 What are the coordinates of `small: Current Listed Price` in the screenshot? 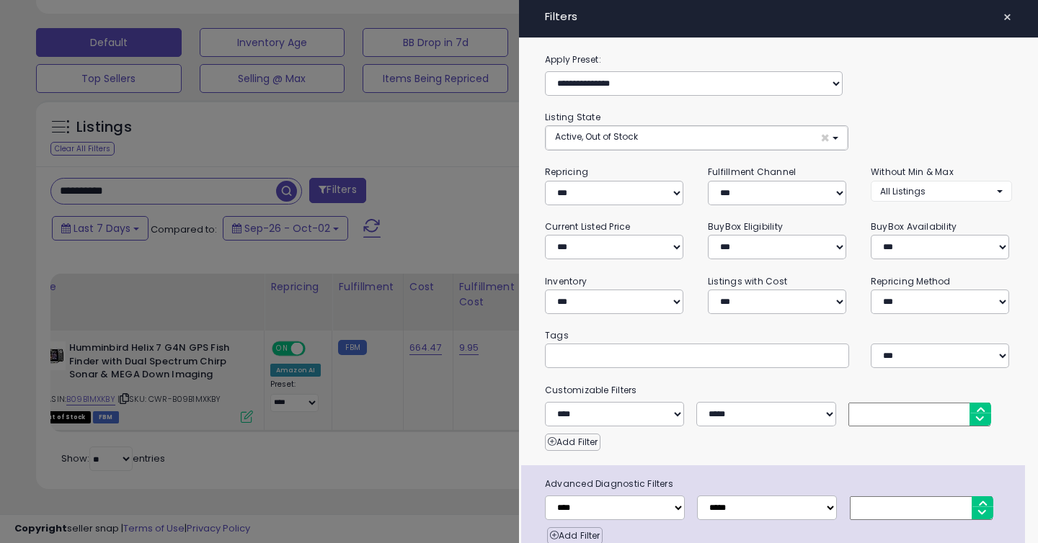 It's located at (587, 226).